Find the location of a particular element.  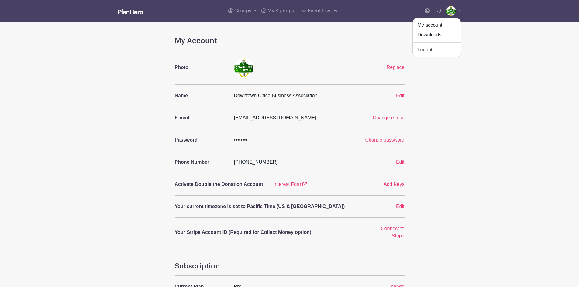

a: Activate Double the Donation Account is located at coordinates (220, 185).